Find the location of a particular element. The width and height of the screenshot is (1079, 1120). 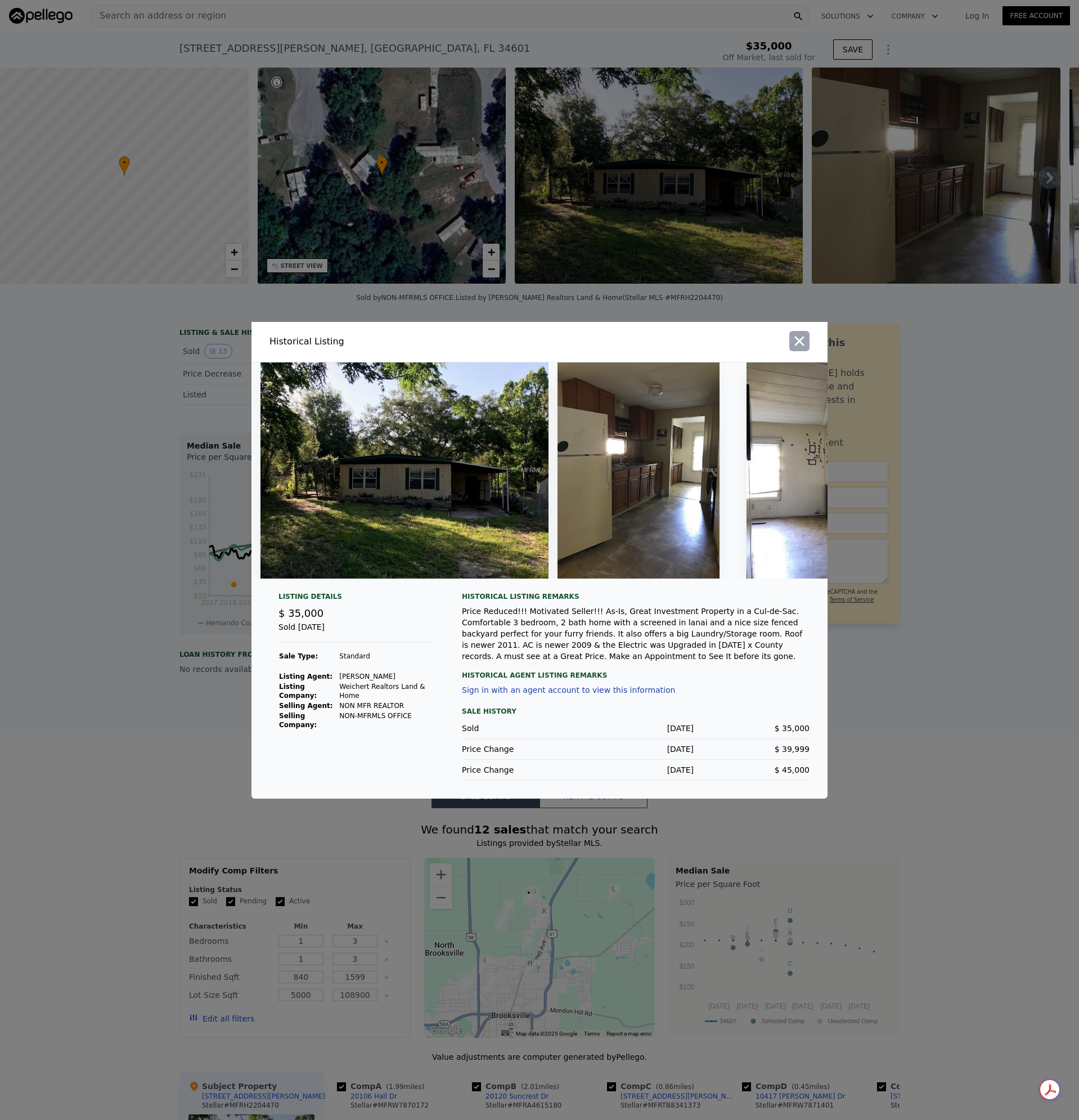

span: $ 45,000 is located at coordinates (792, 770).